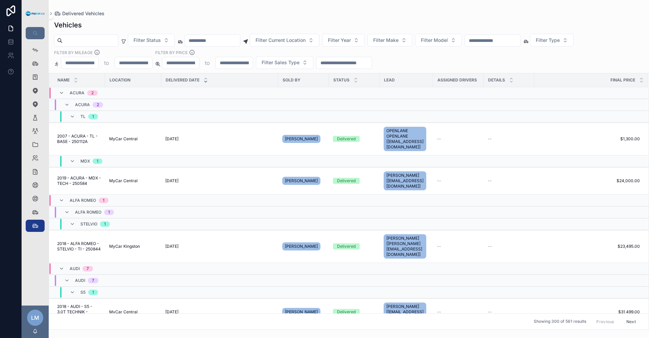 This screenshot has width=649, height=338. I want to click on span: STELVIO, so click(89, 224).